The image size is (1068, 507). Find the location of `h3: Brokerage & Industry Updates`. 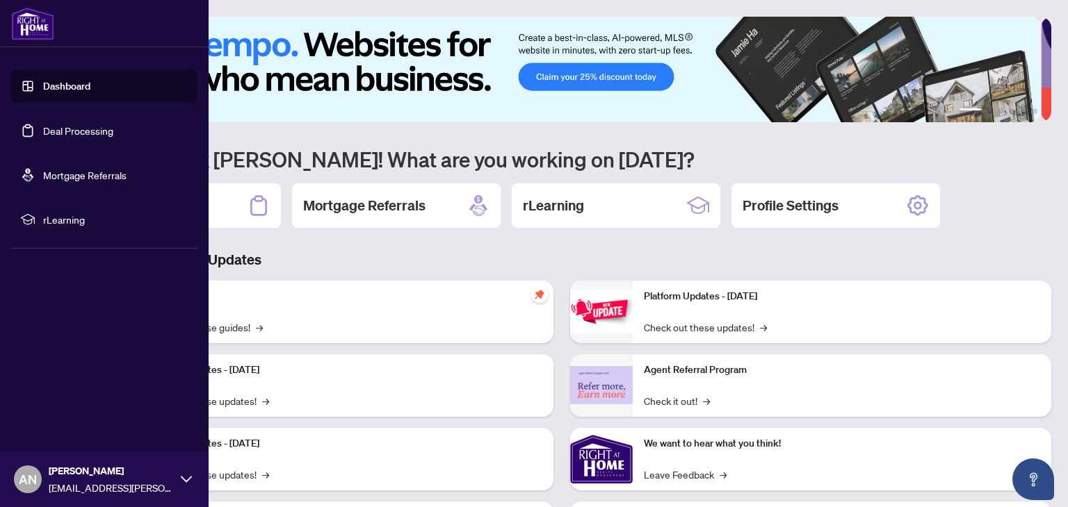

h3: Brokerage & Industry Updates is located at coordinates (562, 260).